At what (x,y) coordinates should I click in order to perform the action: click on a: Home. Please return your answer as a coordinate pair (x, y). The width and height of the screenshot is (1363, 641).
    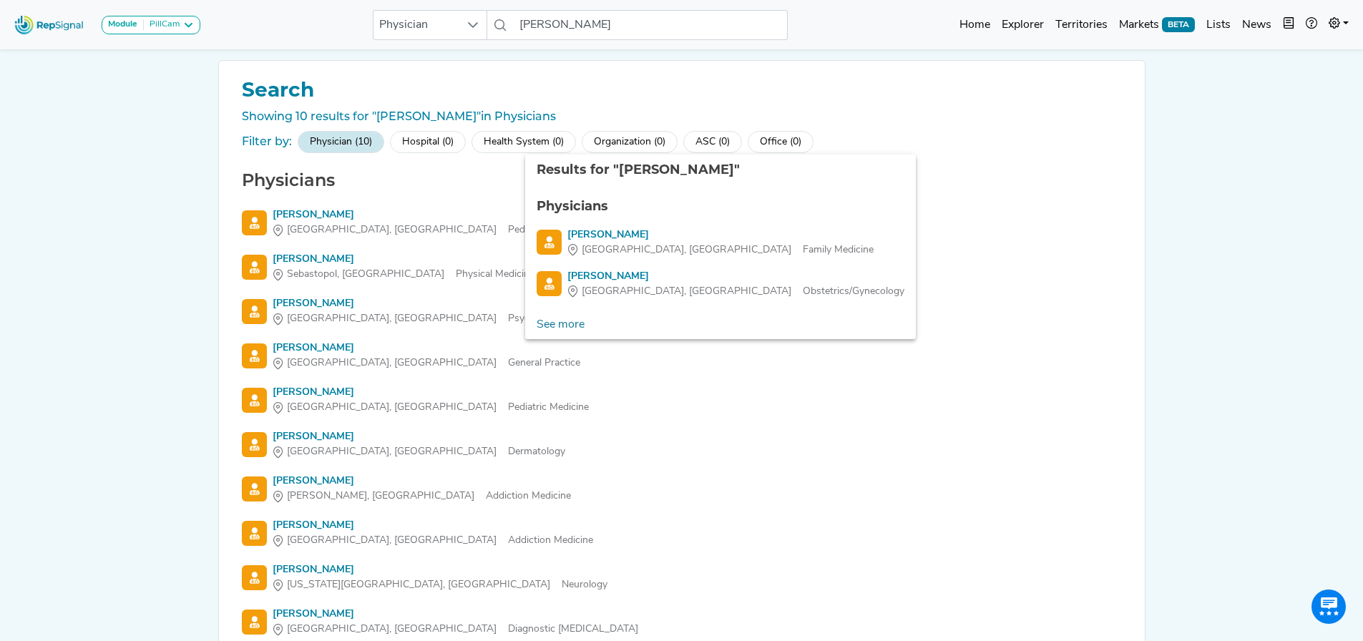
    Looking at the image, I should click on (974, 25).